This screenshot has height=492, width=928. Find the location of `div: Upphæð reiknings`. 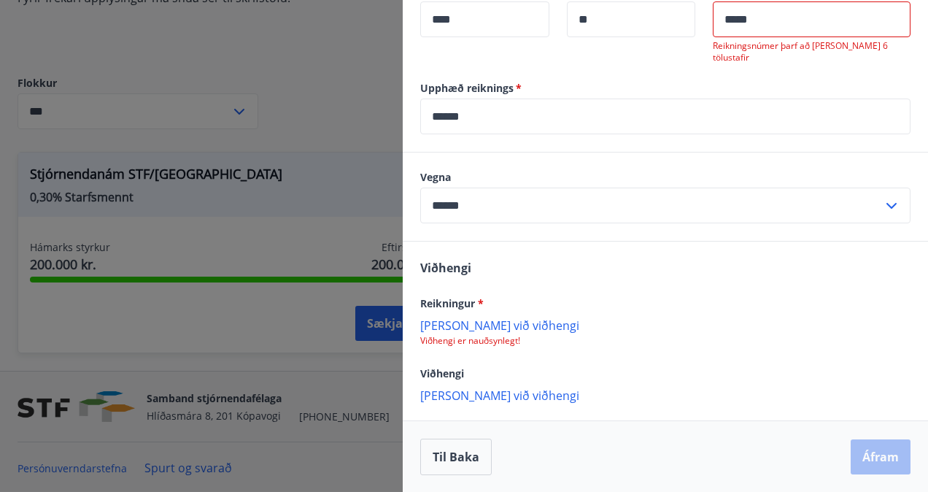

div: Upphæð reiknings is located at coordinates (666, 116).